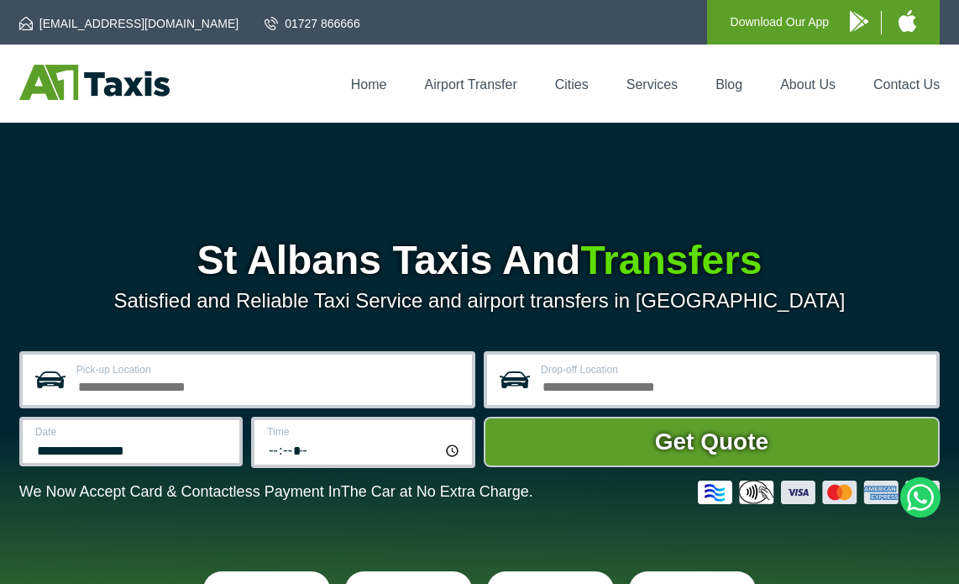 The image size is (959, 584). I want to click on img: A1 Taxis Android App, so click(859, 21).